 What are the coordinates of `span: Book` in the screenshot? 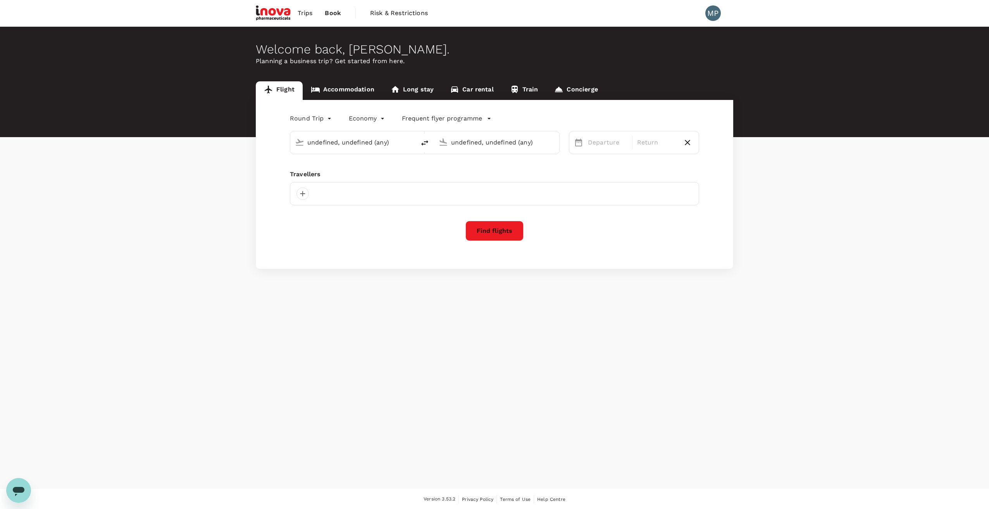 It's located at (333, 13).